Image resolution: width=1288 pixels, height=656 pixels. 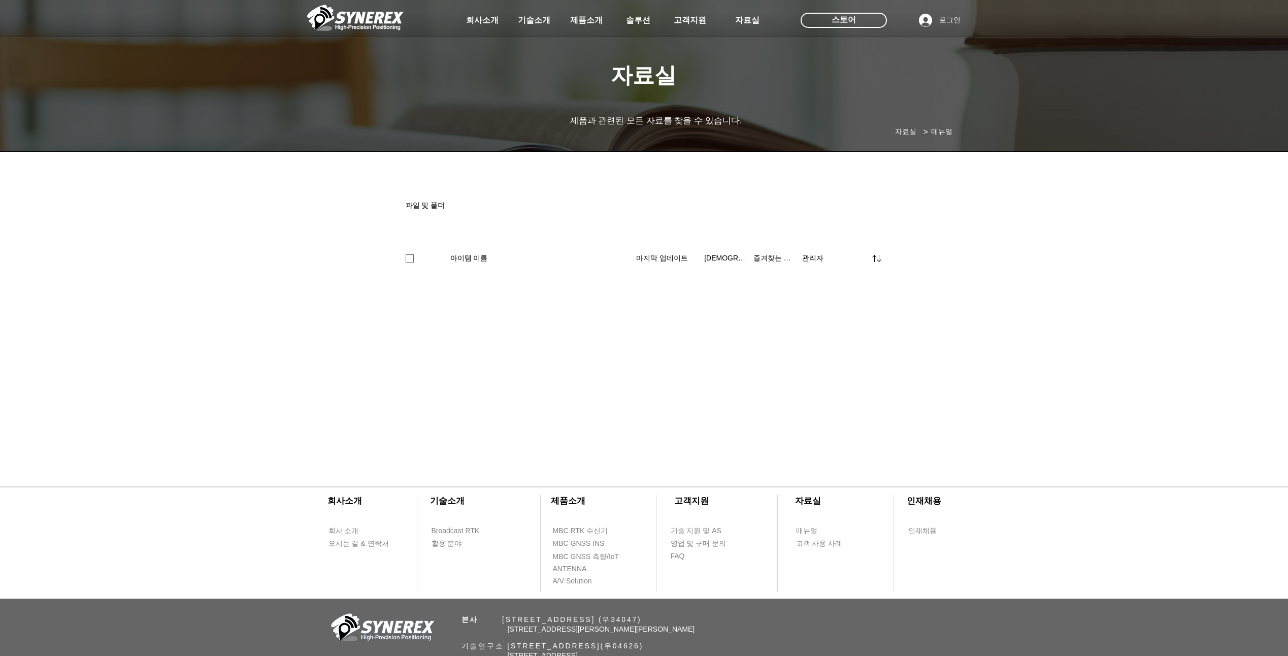 I want to click on span: 스토어, so click(x=844, y=20).